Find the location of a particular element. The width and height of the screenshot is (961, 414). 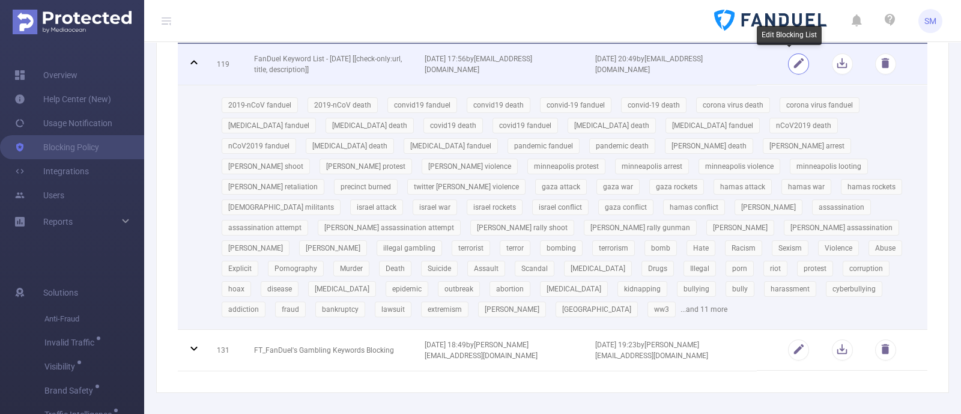

span: outbreak is located at coordinates (459, 289).